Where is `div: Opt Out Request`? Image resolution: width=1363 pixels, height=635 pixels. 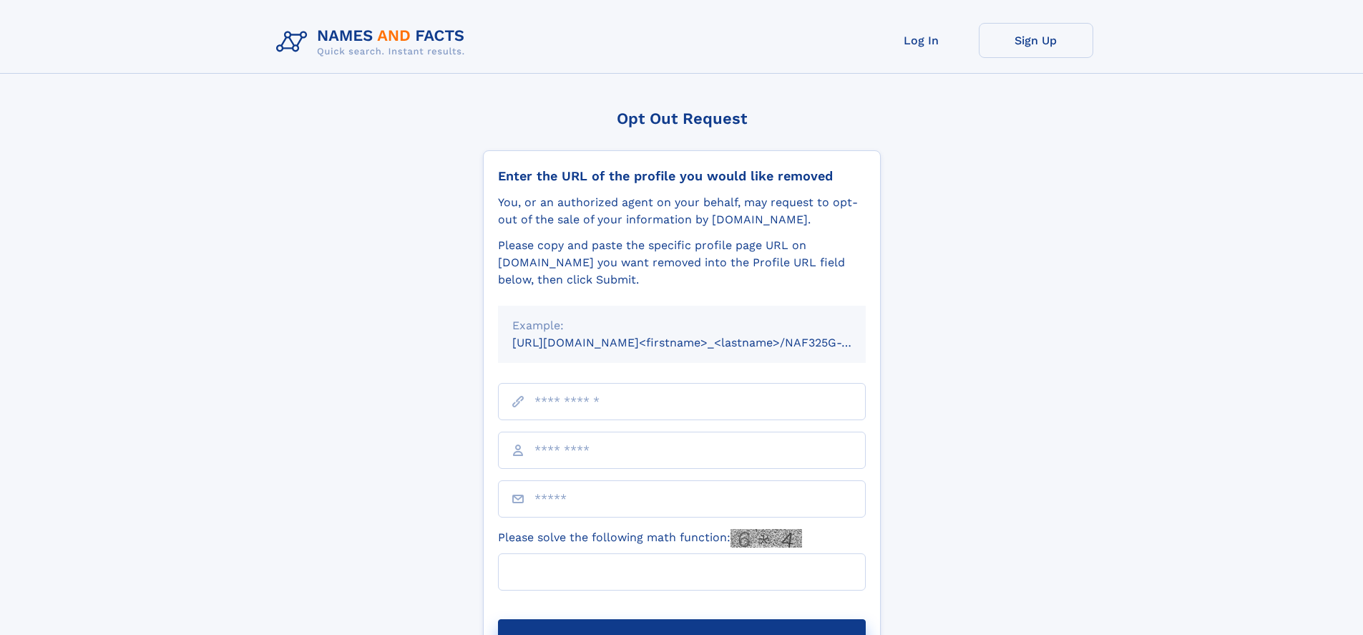
div: Opt Out Request is located at coordinates (682, 118).